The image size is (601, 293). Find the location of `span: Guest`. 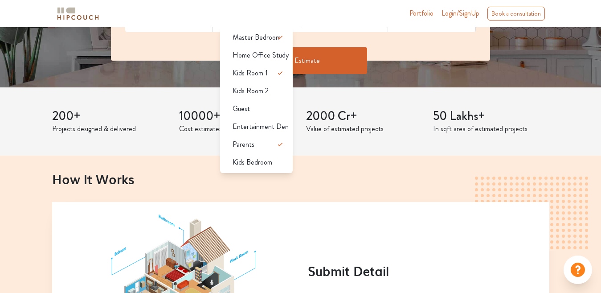

span: Guest is located at coordinates (241, 109).